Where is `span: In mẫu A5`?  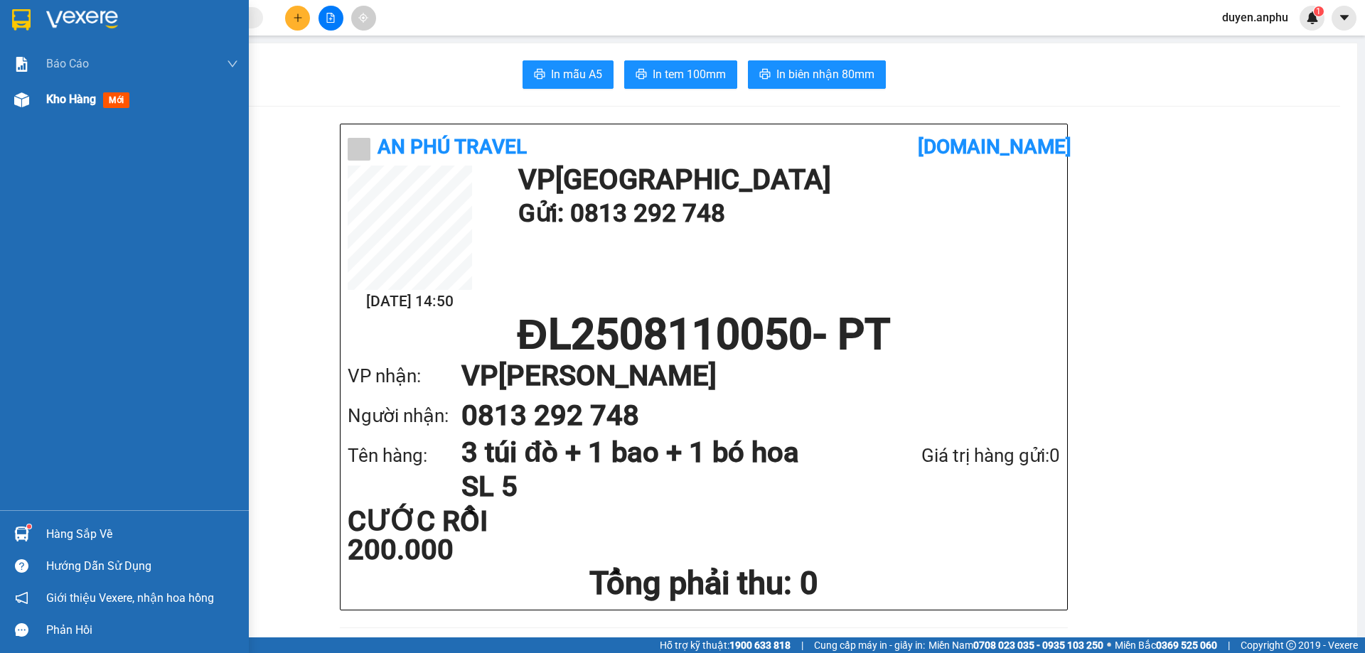 span: In mẫu A5 is located at coordinates (577, 74).